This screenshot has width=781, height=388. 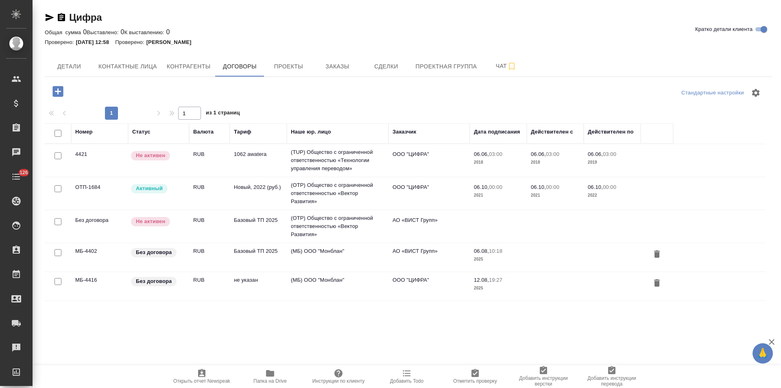 What do you see at coordinates (103, 32) in the screenshot?
I see `p: Выставлено:` at bounding box center [103, 32].